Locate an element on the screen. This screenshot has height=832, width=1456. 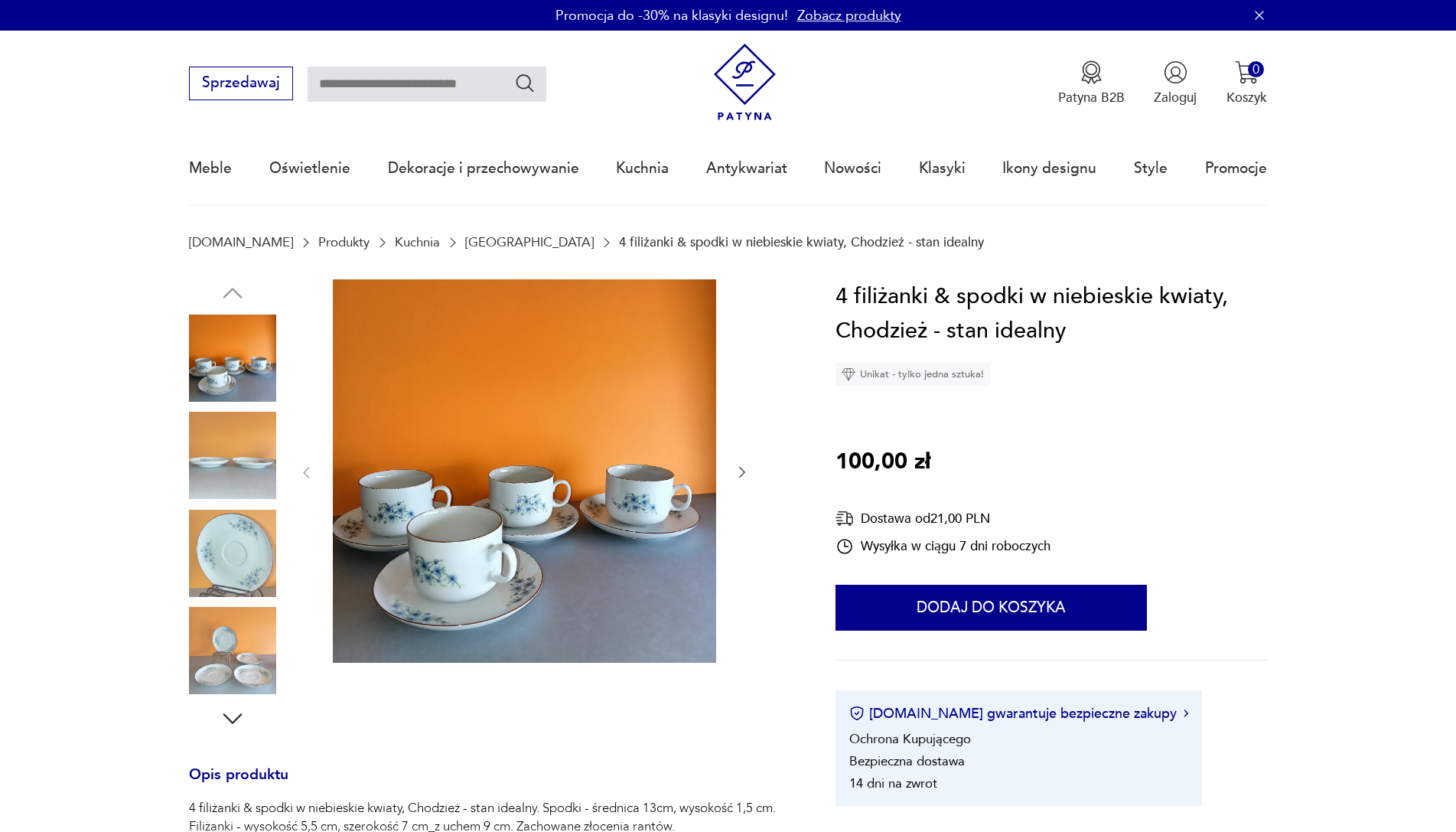
h3: Opis produktu is located at coordinates (489, 785).